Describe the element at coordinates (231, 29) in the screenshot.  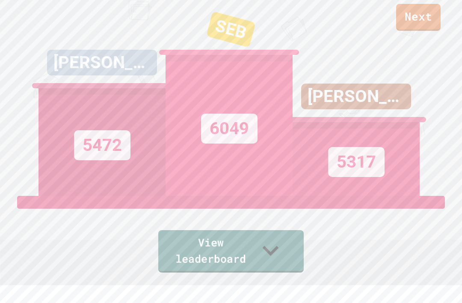
I see `div: SEB` at that location.